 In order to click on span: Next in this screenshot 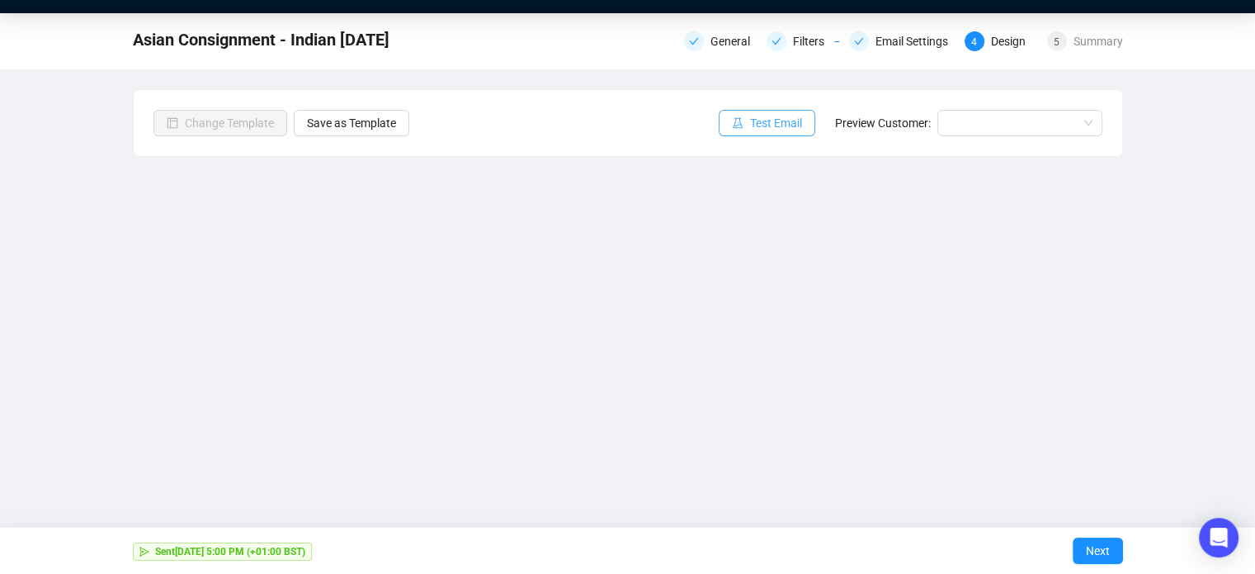, I will do `click(1098, 551)`.